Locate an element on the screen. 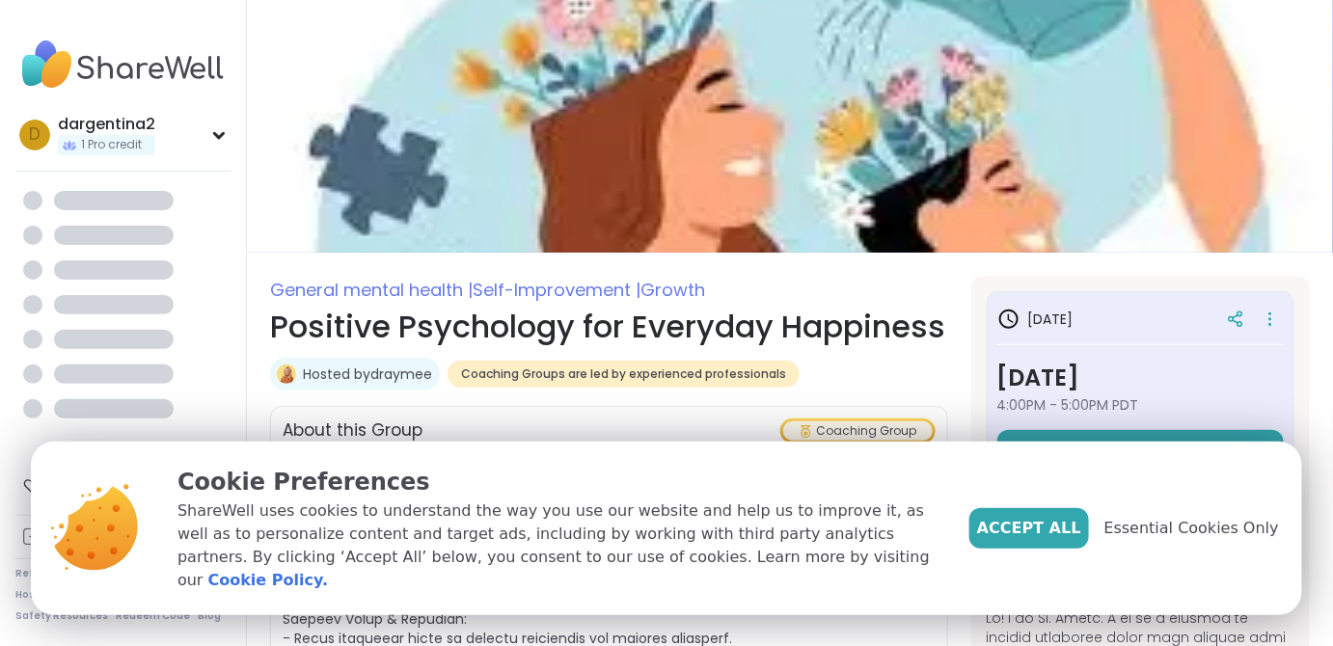 The width and height of the screenshot is (1333, 646). span: Growth is located at coordinates (672, 289).